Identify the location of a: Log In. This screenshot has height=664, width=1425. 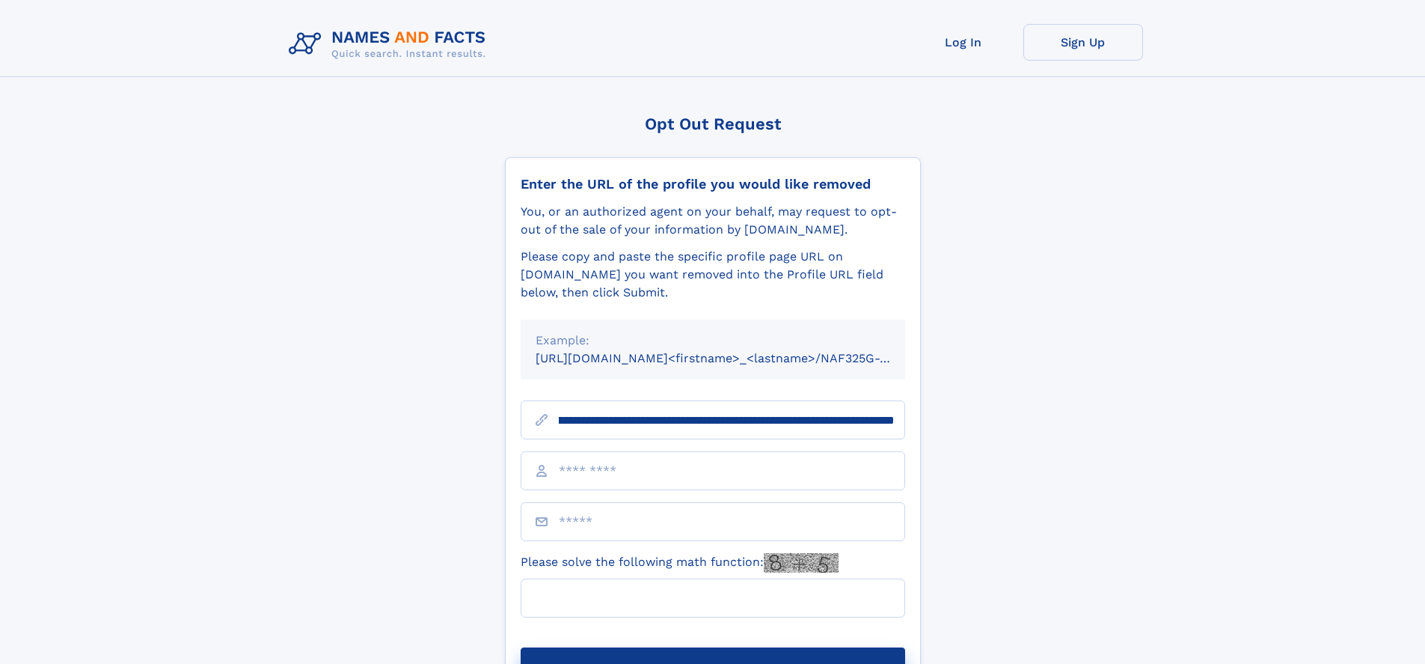
(964, 42).